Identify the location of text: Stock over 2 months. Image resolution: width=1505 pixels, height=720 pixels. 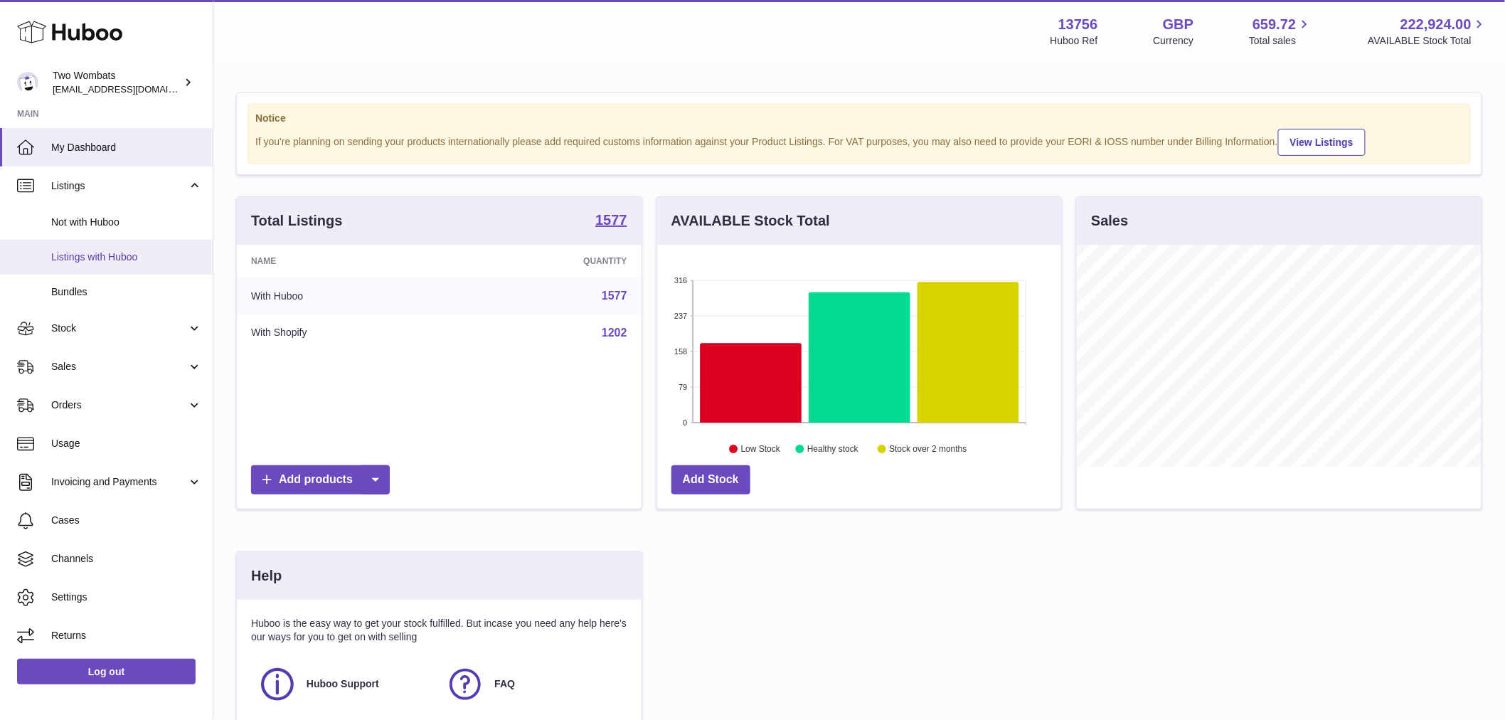
(927, 450).